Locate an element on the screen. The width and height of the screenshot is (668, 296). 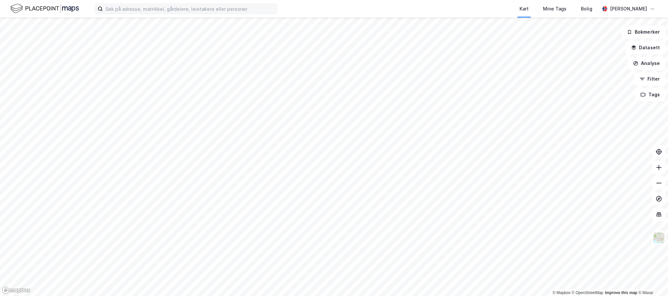
button: Analyse is located at coordinates (647, 63).